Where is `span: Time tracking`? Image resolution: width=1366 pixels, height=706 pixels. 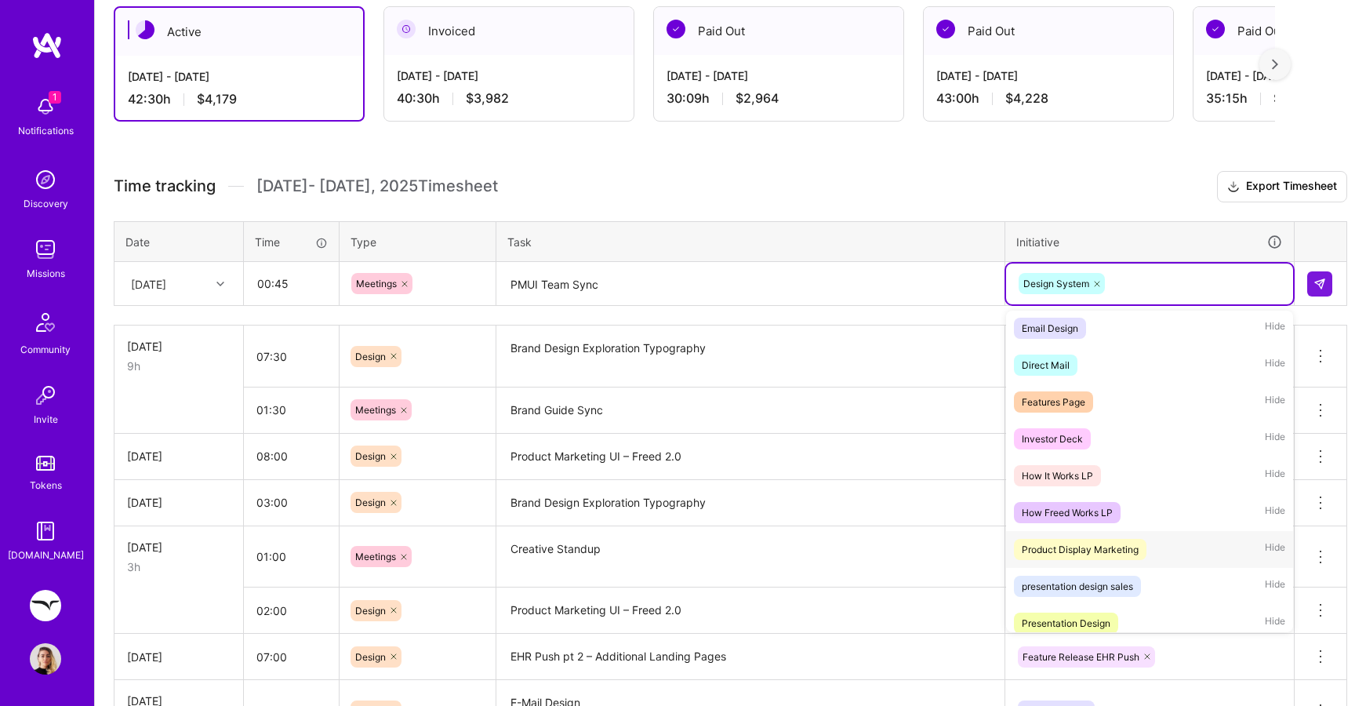
span: Time tracking is located at coordinates (165, 186).